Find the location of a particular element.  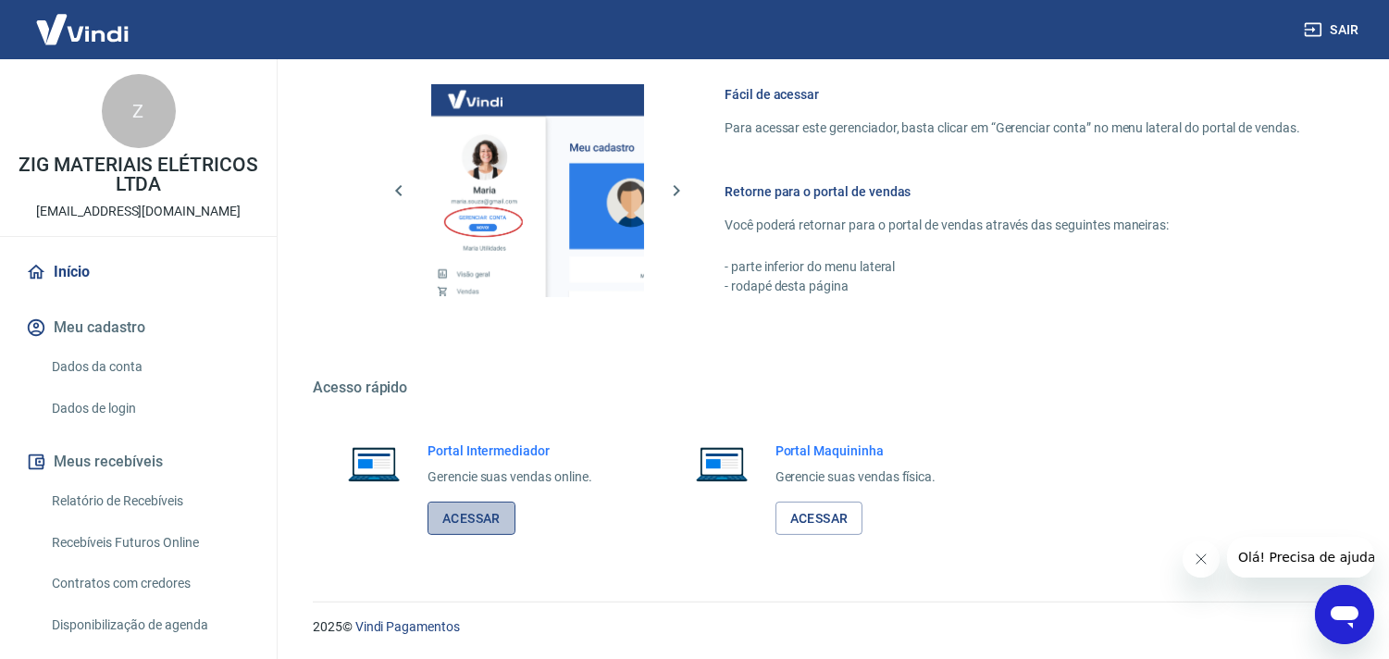

button: Sair is located at coordinates (1333, 30).